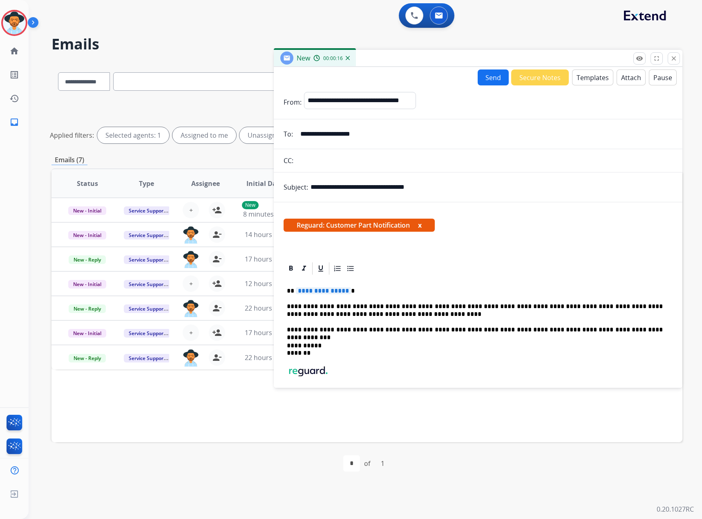 This screenshot has width=702, height=519. What do you see at coordinates (14, 75) in the screenshot?
I see `mat-icon: list_alt` at bounding box center [14, 75].